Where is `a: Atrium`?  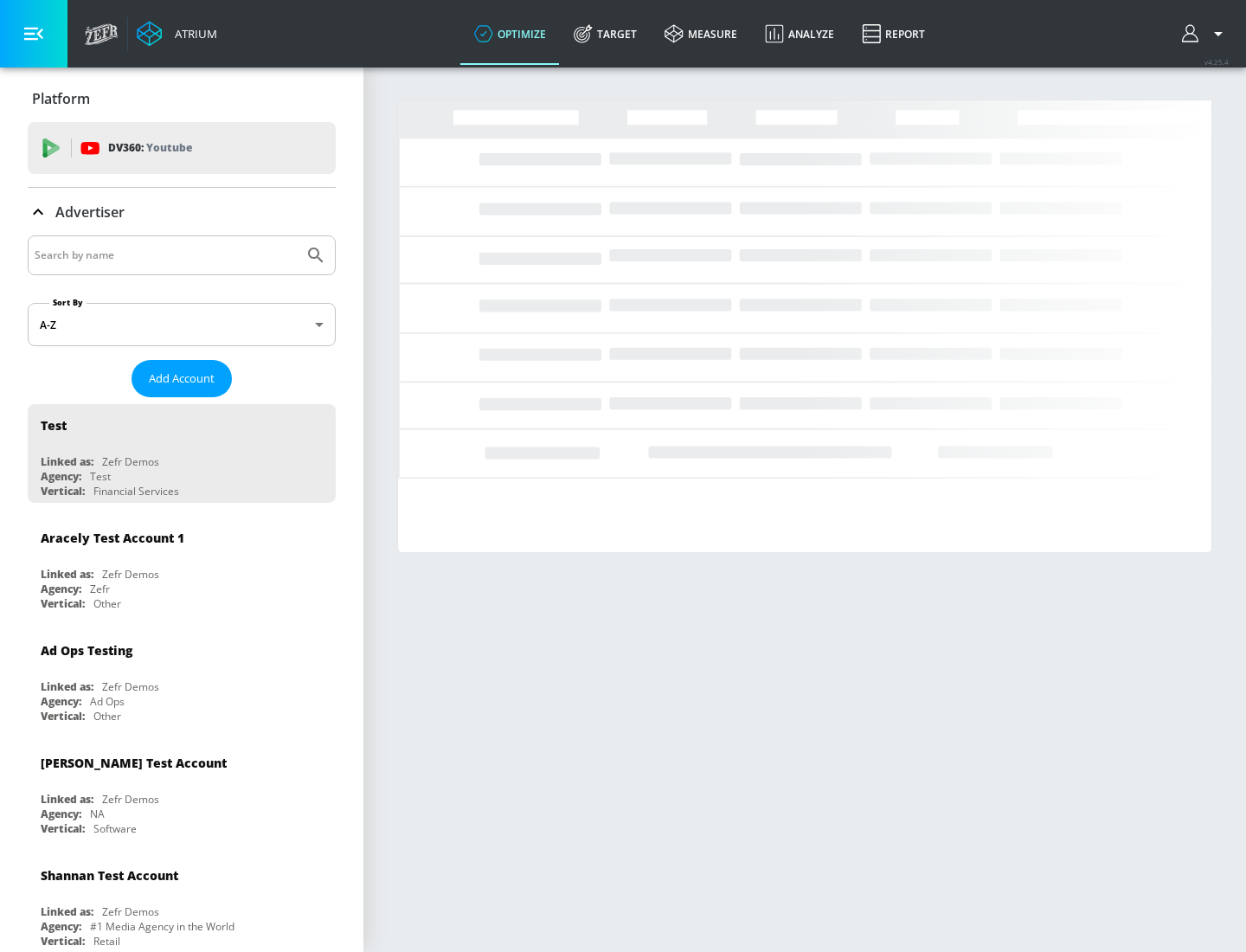
a: Atrium is located at coordinates (177, 34).